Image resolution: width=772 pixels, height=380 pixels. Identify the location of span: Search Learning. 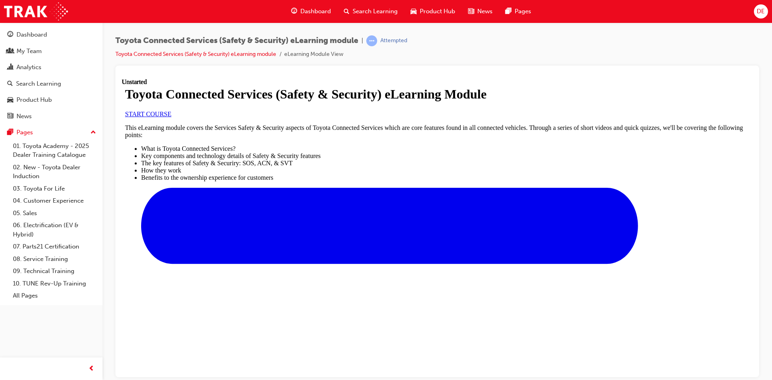
(375, 11).